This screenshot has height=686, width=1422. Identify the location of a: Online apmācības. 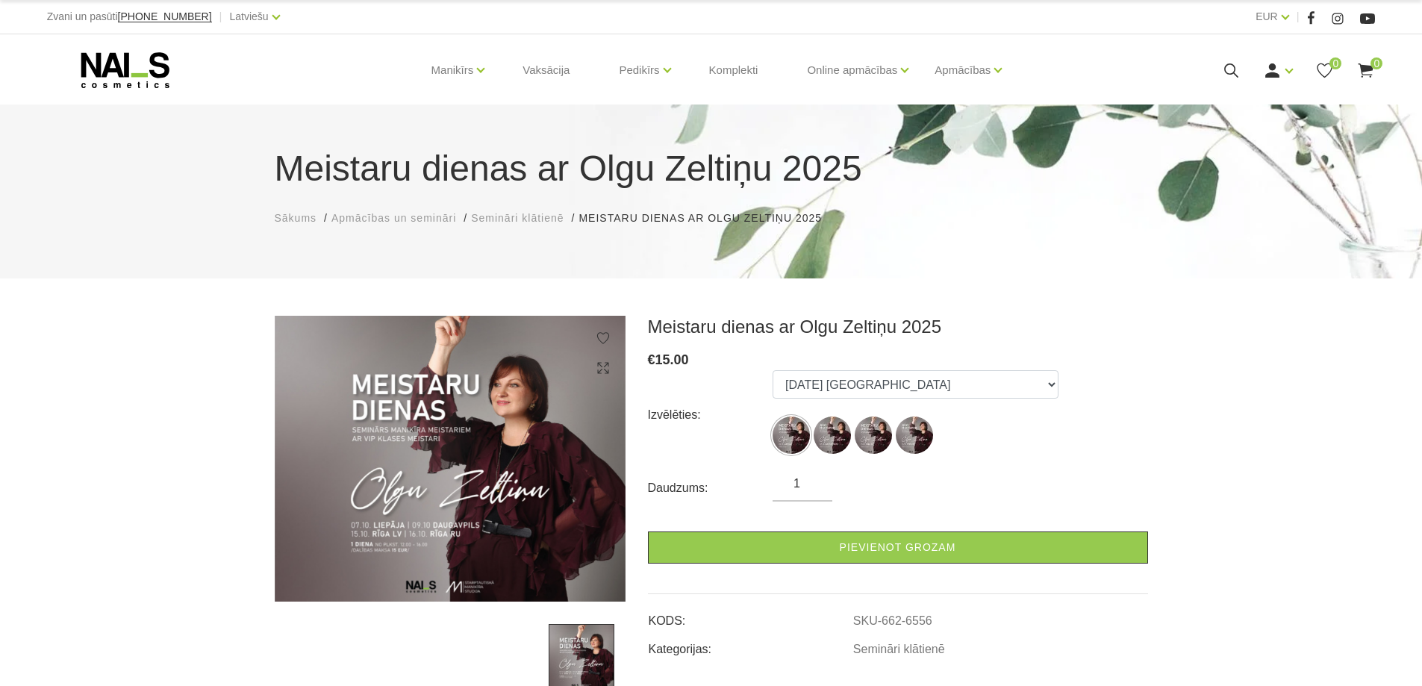
(852, 70).